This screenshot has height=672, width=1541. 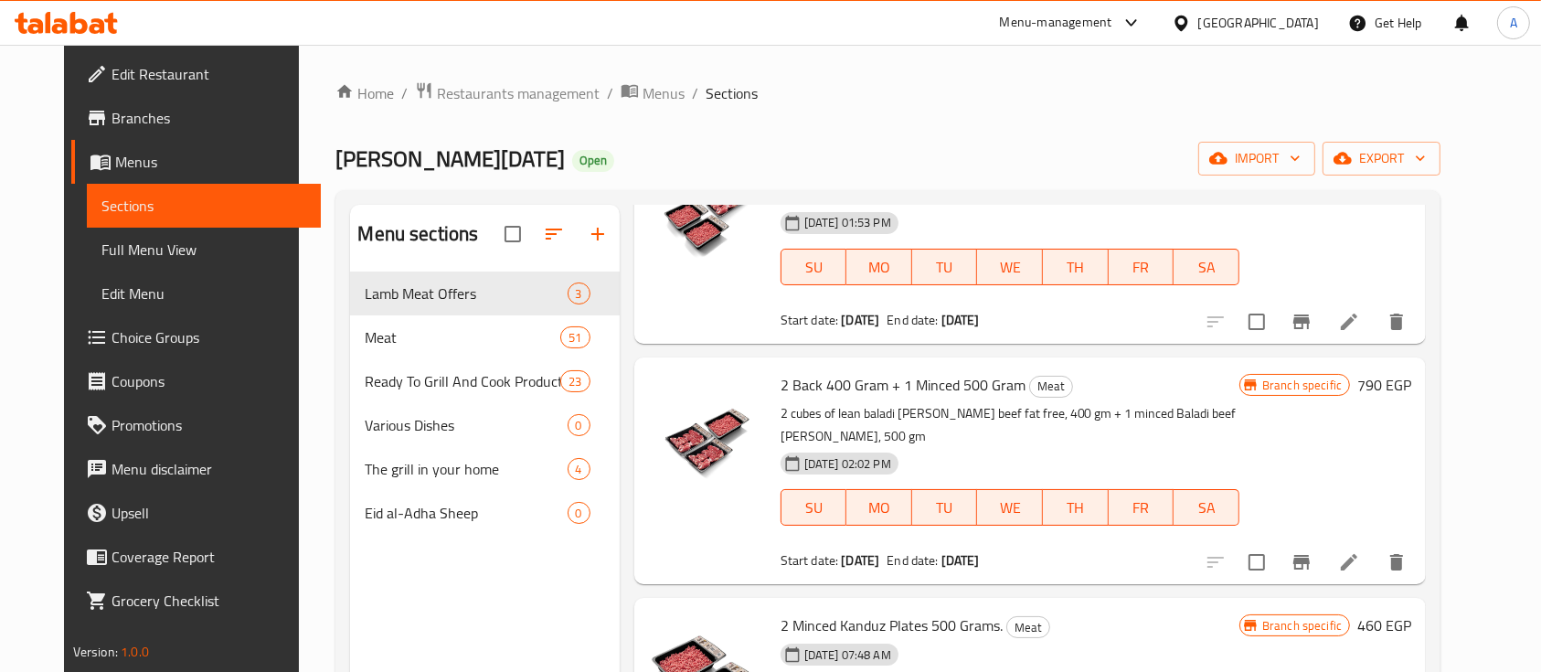 What do you see at coordinates (204, 293) in the screenshot?
I see `span: Edit Menu` at bounding box center [204, 293].